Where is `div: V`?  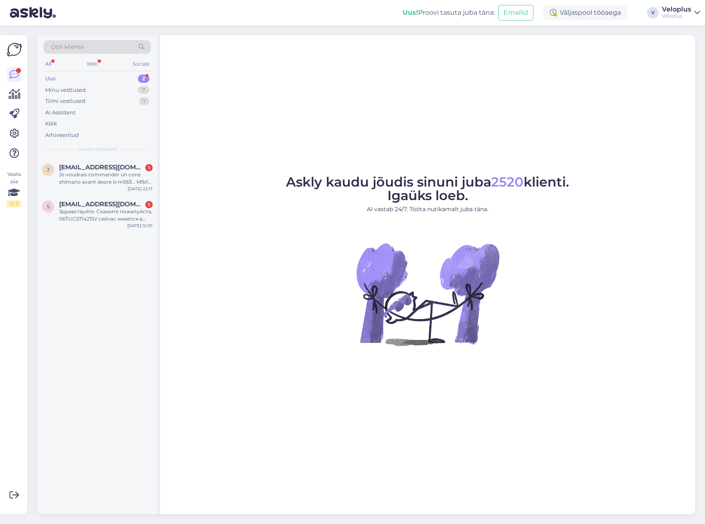 div: V is located at coordinates (653, 13).